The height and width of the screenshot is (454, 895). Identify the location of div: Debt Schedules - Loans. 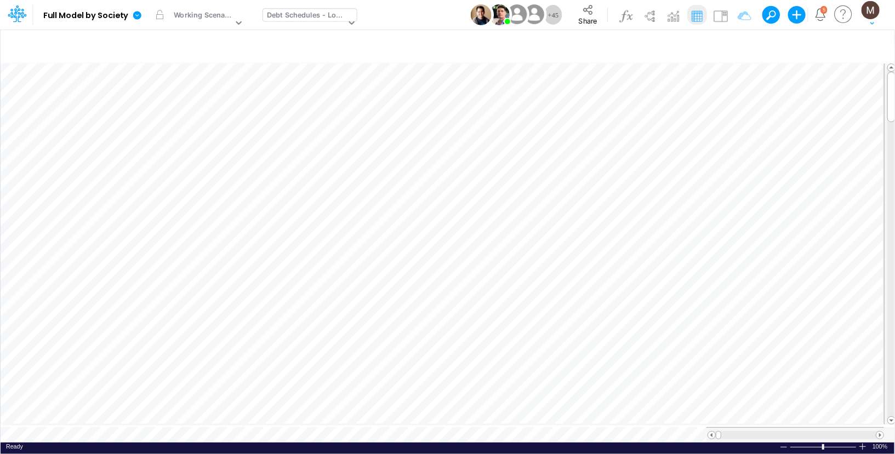
(306, 16).